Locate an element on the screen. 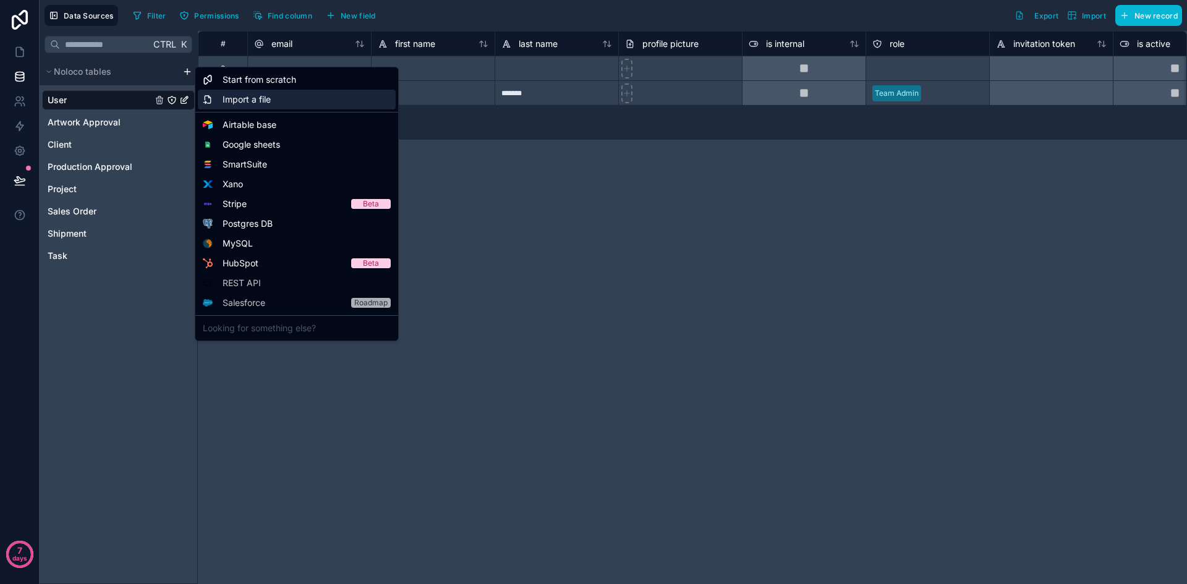  span: REST API is located at coordinates (242, 283).